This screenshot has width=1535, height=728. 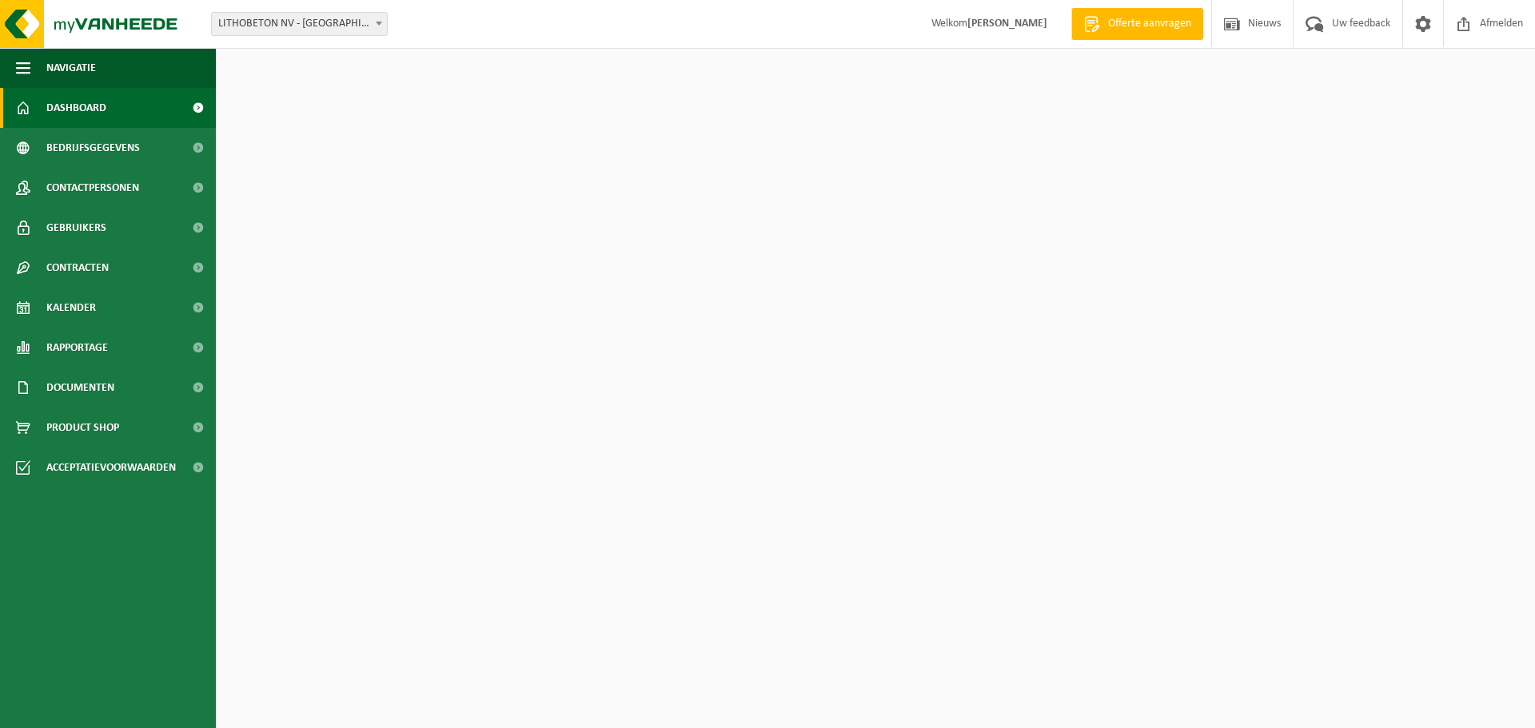 What do you see at coordinates (71, 308) in the screenshot?
I see `span: Kalender` at bounding box center [71, 308].